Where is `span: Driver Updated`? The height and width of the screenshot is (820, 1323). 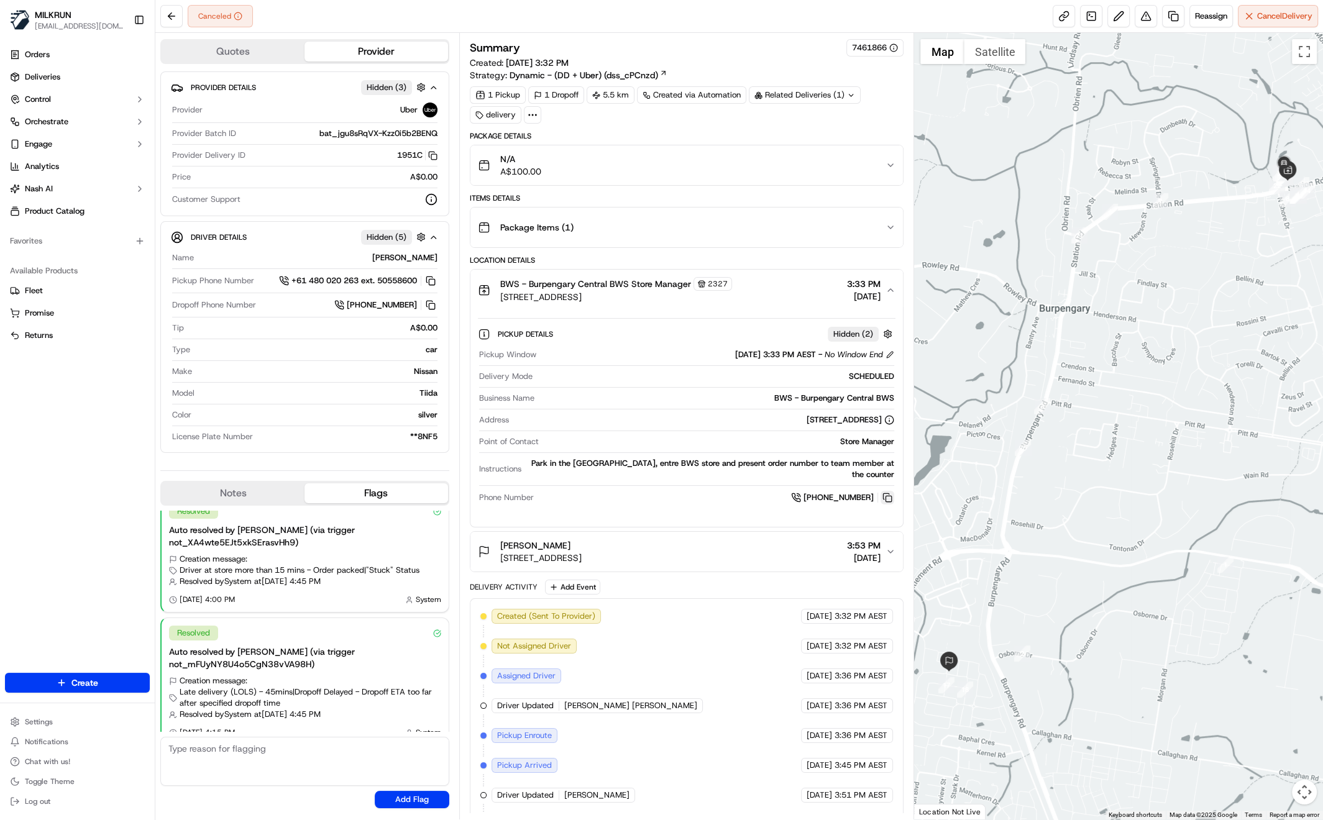 span: Driver Updated is located at coordinates (525, 796).